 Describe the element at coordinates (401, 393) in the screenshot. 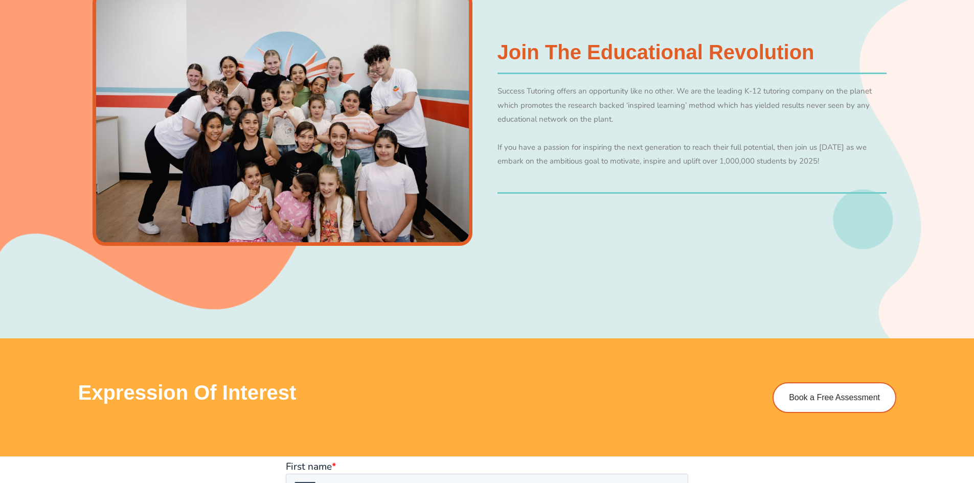

I see `h3: Expression of Interest` at that location.